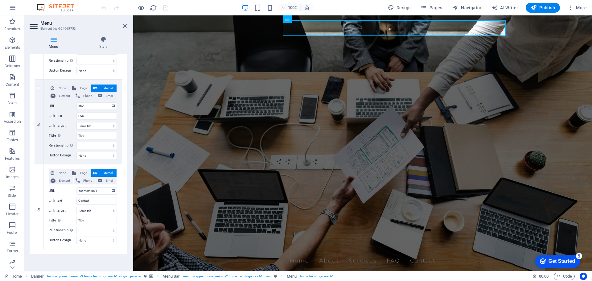 This screenshot has width=592, height=281. What do you see at coordinates (38, 210) in the screenshot?
I see `em: 5` at bounding box center [38, 210].